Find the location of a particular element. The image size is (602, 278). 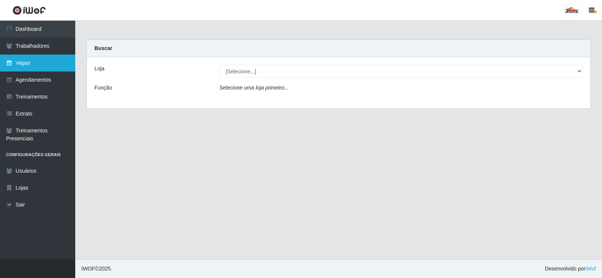

span: IWOF is located at coordinates (88, 269).